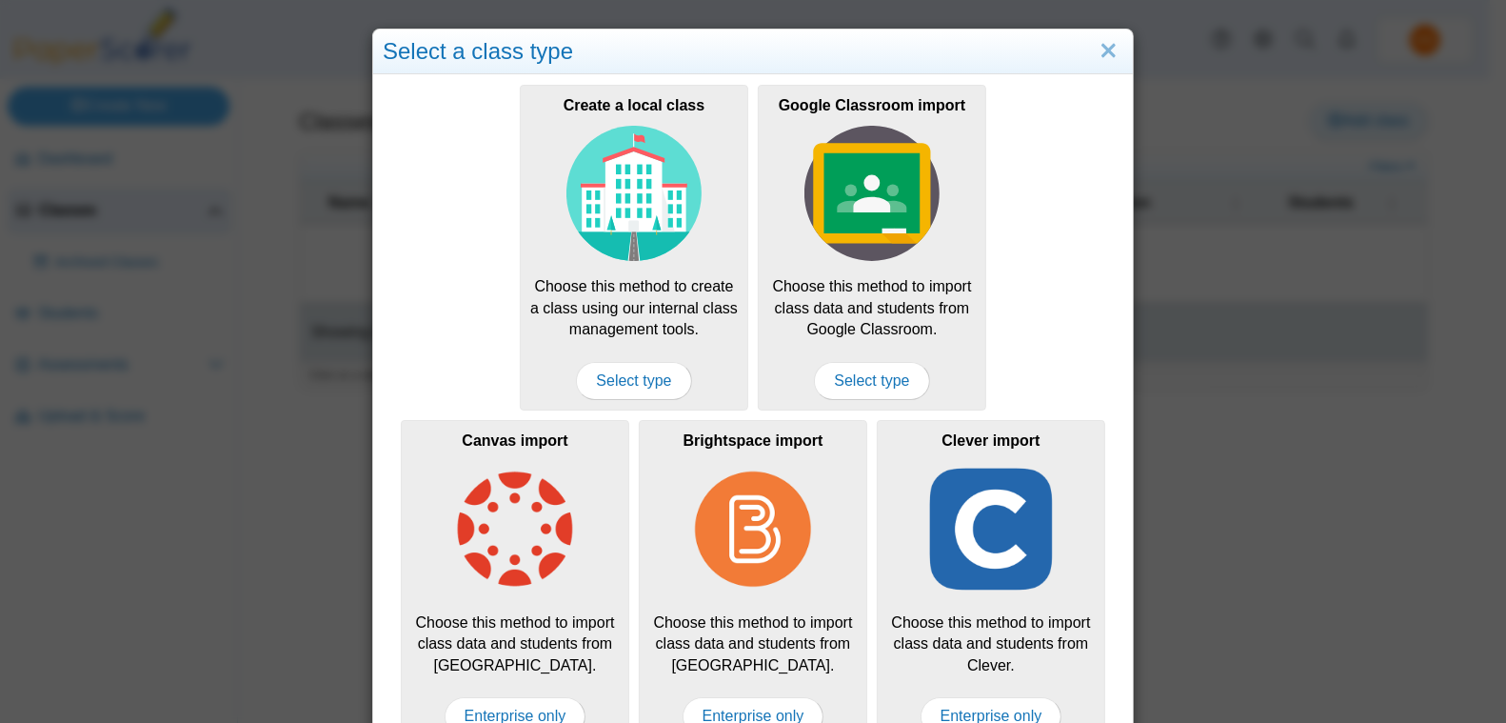 The height and width of the screenshot is (723, 1506). I want to click on a: Create a local class Choose this method to create a class using our internal class management too..., so click(634, 248).